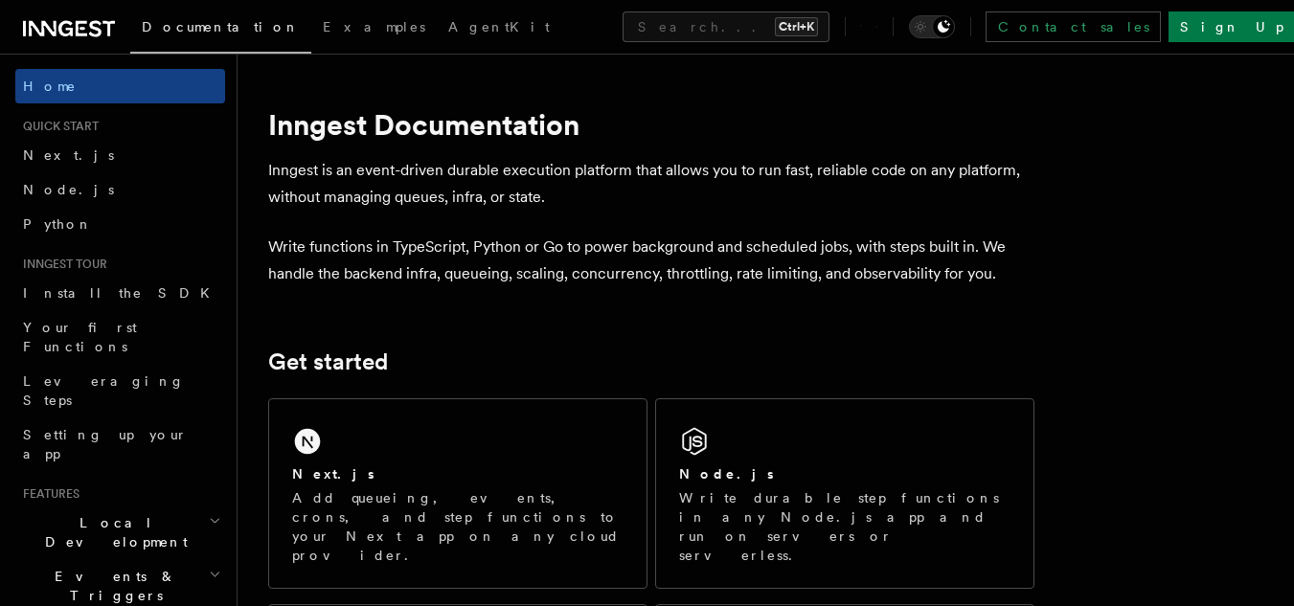  Describe the element at coordinates (796, 27) in the screenshot. I see `kbd: Ctrl+K` at that location.